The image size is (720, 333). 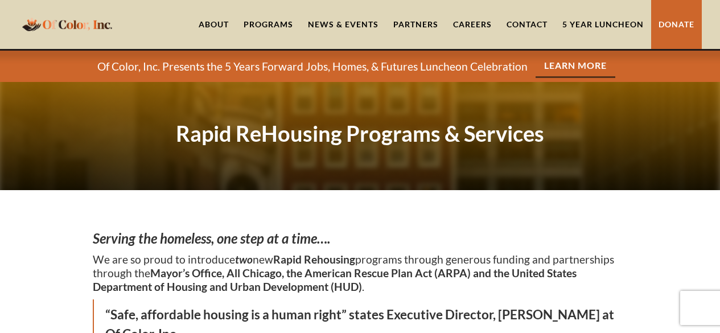 I want to click on strong: Rapid Rehousing, so click(x=314, y=259).